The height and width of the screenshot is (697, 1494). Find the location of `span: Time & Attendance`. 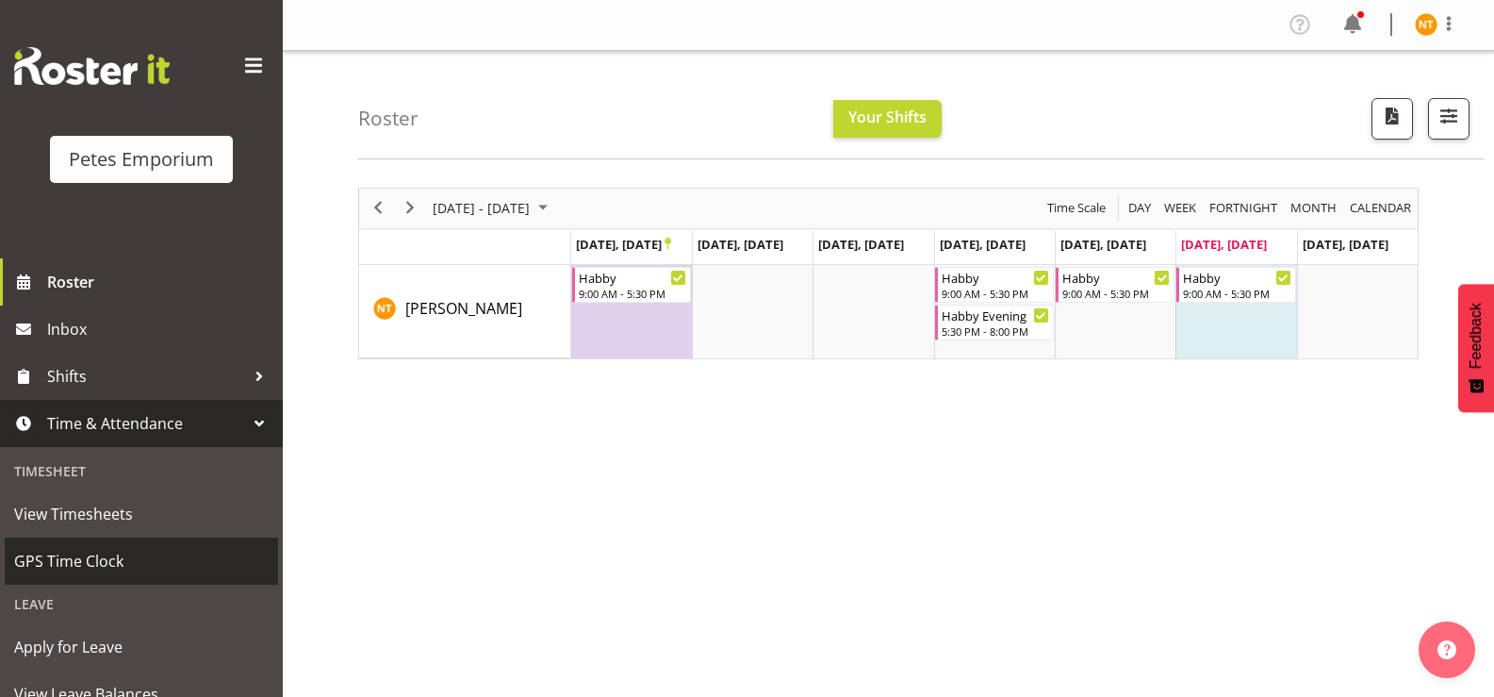

span: Time & Attendance is located at coordinates (146, 423).